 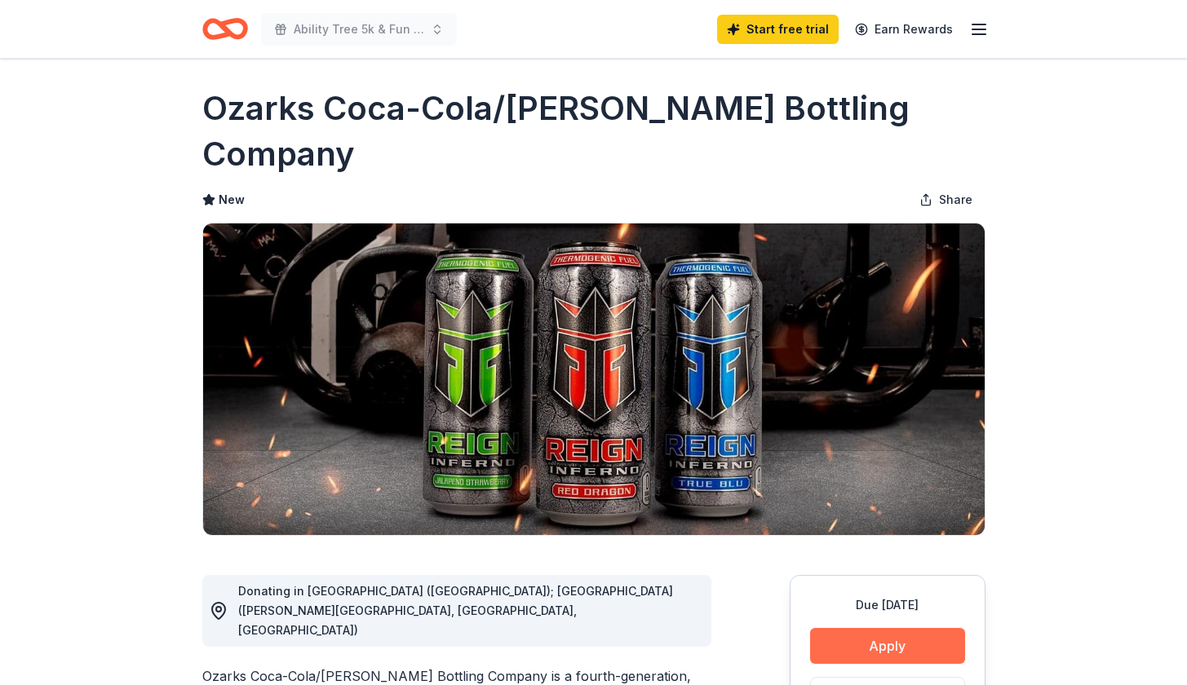 What do you see at coordinates (225, 29) in the screenshot?
I see `a: Home` at bounding box center [225, 29].